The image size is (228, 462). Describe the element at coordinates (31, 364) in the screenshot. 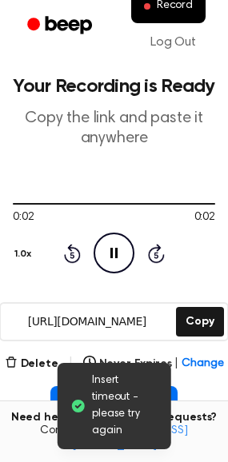

I see `button: Delete` at that location.